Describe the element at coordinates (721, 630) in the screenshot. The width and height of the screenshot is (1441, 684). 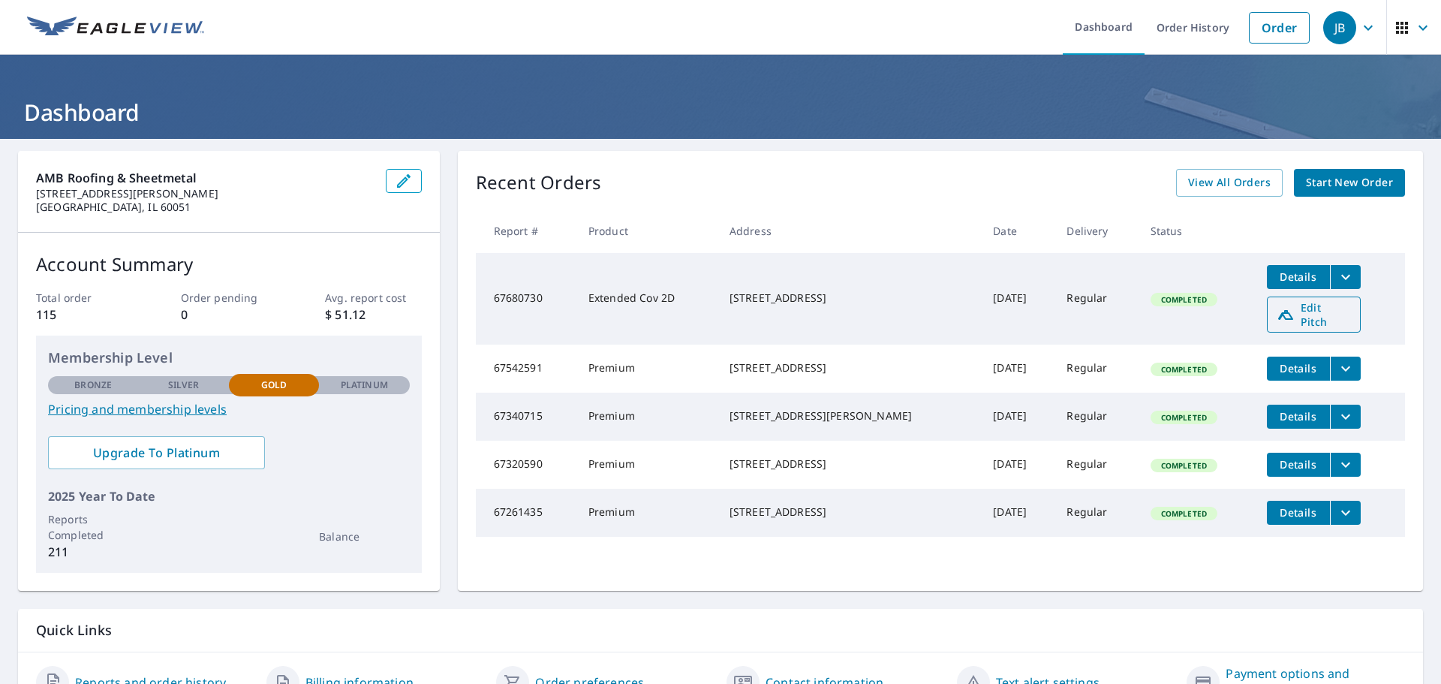
I see `p: Quick Links` at that location.